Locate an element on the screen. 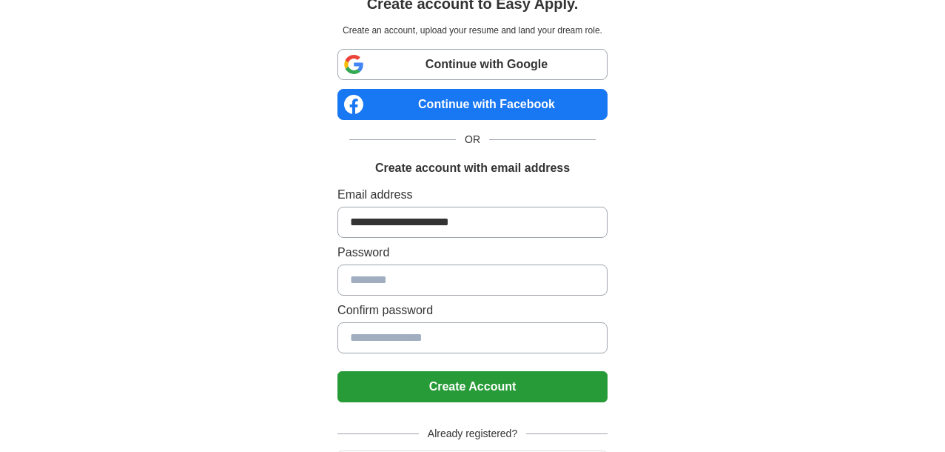 This screenshot has width=945, height=452. span: OR is located at coordinates (472, 139).